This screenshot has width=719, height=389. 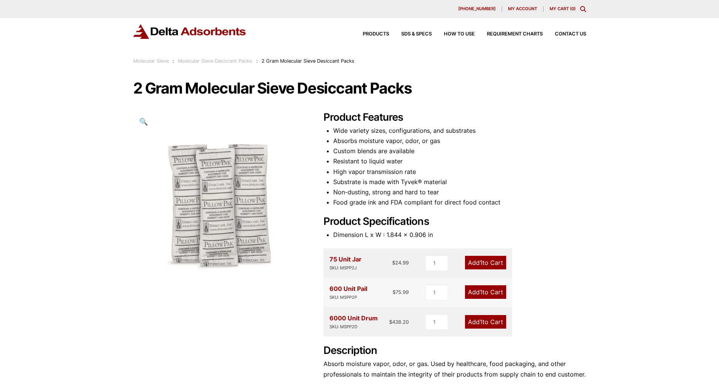 What do you see at coordinates (215, 61) in the screenshot?
I see `a: Molecular Sieve Desiccant Packs` at bounding box center [215, 61].